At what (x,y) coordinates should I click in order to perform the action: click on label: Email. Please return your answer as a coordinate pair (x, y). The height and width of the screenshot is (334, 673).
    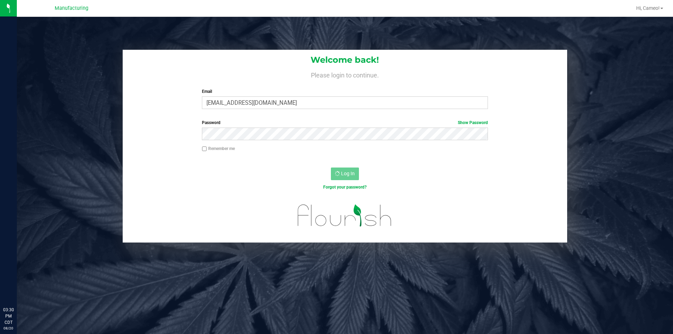
    Looking at the image, I should click on (344, 91).